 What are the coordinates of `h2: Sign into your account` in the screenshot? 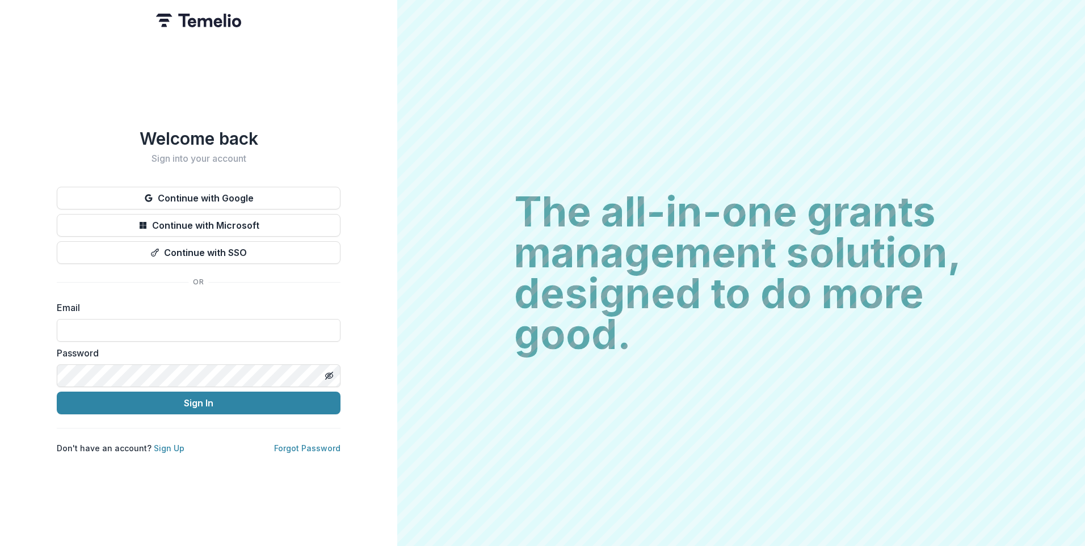 It's located at (199, 158).